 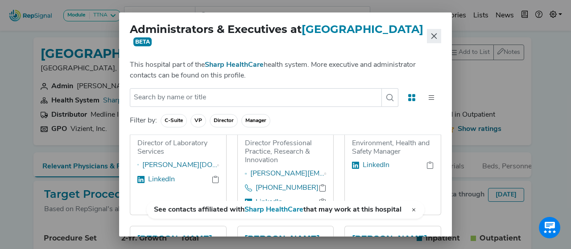 What do you see at coordinates (284, 70) in the screenshot?
I see `p: This hospital part of the health system. More executive and administrator contacts can be found o...` at bounding box center [284, 70].